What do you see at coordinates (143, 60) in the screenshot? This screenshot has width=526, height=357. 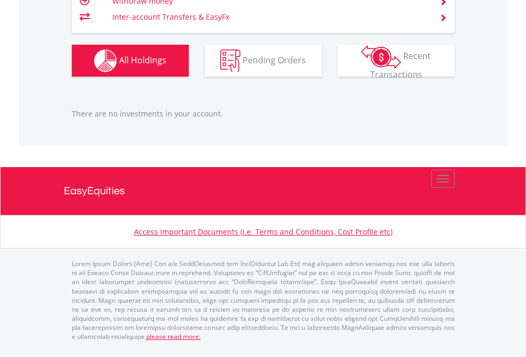 I see `span: All Holdings` at bounding box center [143, 60].